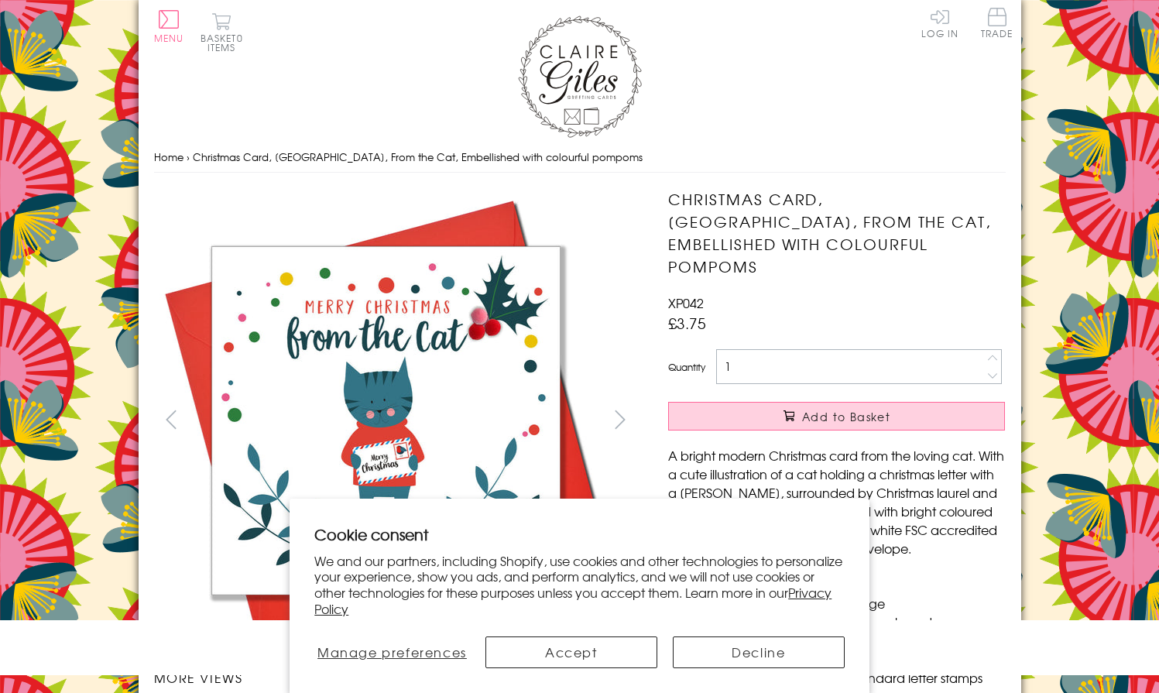 Image resolution: width=1159 pixels, height=693 pixels. Describe the element at coordinates (846, 417) in the screenshot. I see `span: Add to Basket` at that location.